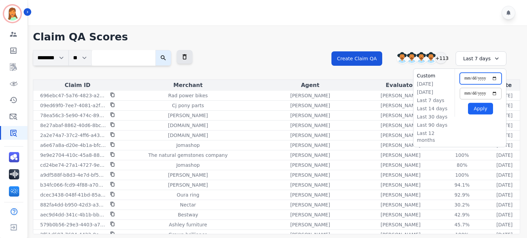 Image resolution: width=527 pixels, height=238 pixels. What do you see at coordinates (441, 58) in the screenshot?
I see `div: +113` at bounding box center [441, 58].